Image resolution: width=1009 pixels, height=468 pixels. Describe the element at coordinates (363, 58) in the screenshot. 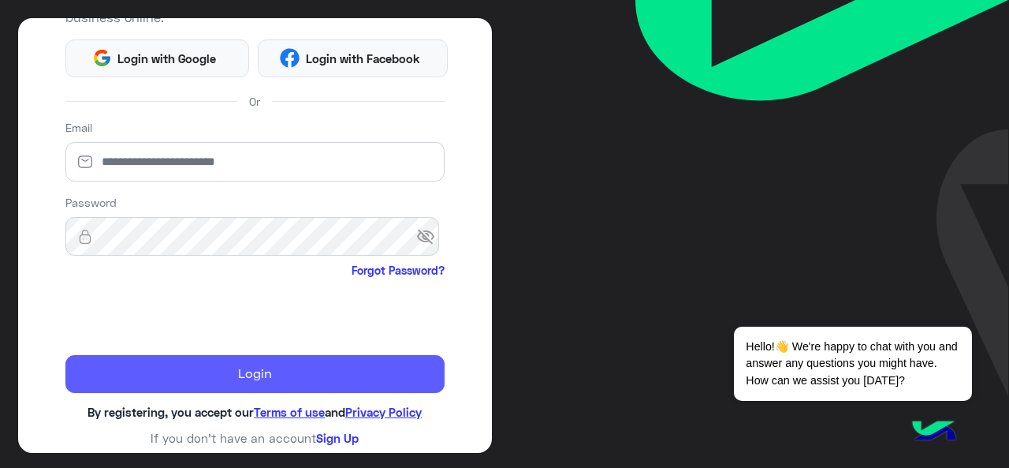

I see `span: Login with Facebook` at that location.